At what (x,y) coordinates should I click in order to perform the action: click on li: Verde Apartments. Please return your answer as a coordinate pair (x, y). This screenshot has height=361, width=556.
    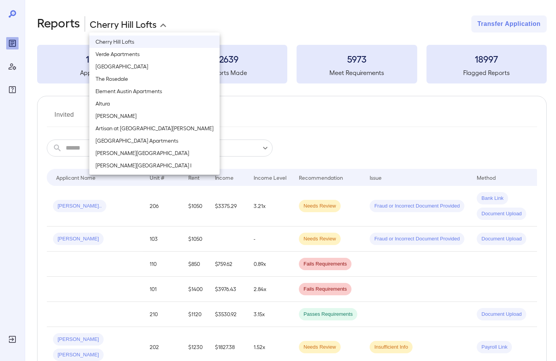
    Looking at the image, I should click on (154, 54).